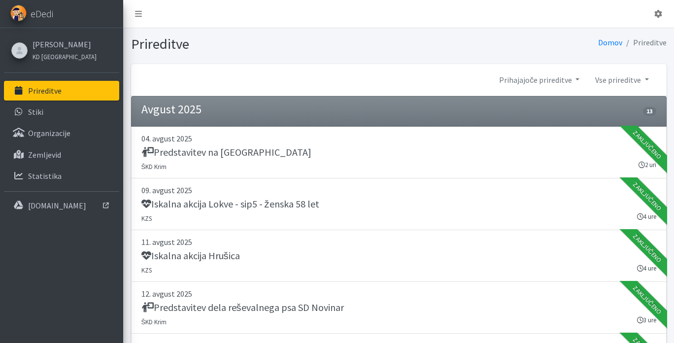 The height and width of the screenshot is (343, 674). Describe the element at coordinates (62, 91) in the screenshot. I see `a: Prireditve` at that location.